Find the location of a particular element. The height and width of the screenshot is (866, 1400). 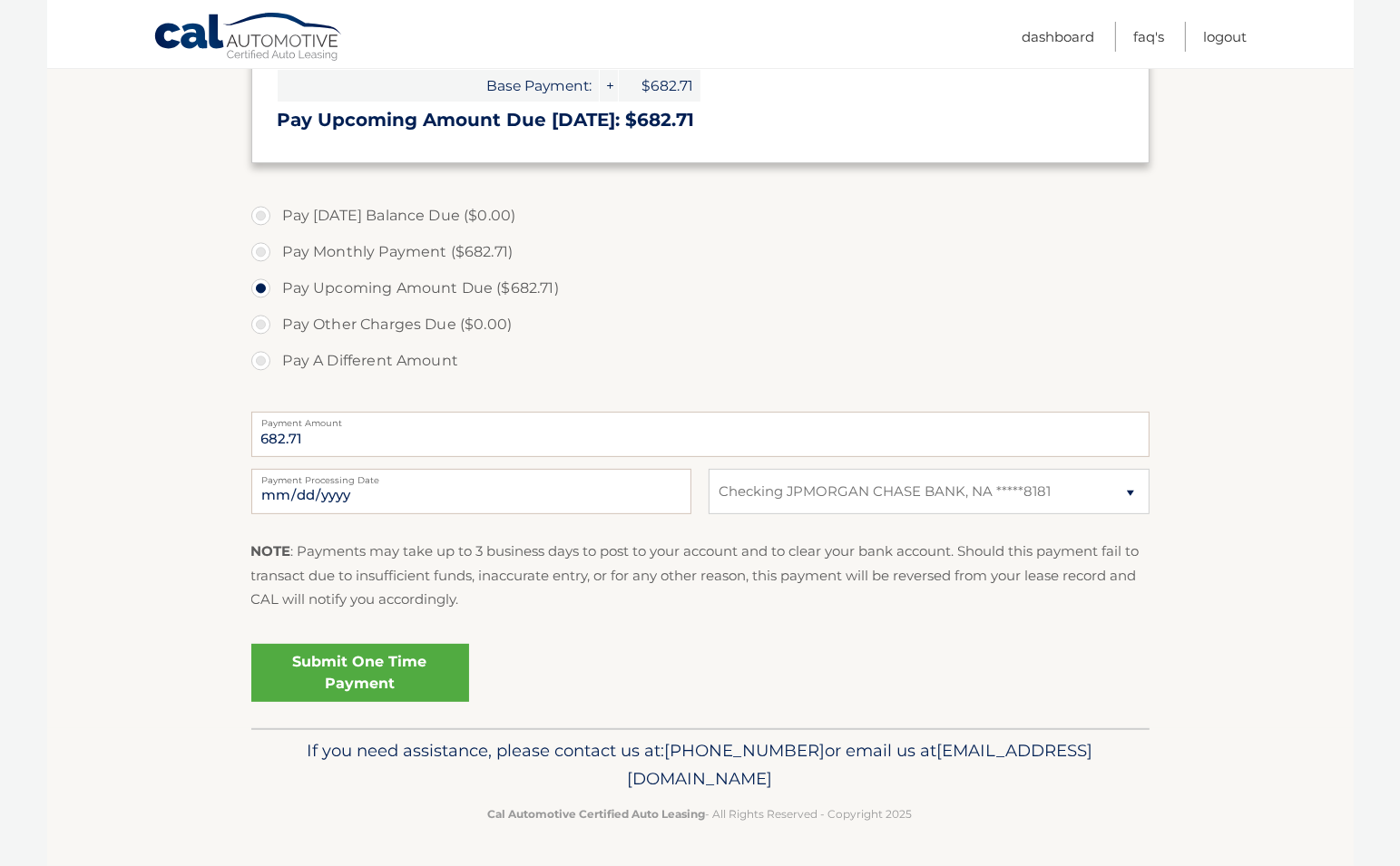

a: FAQ's is located at coordinates (1149, 36).